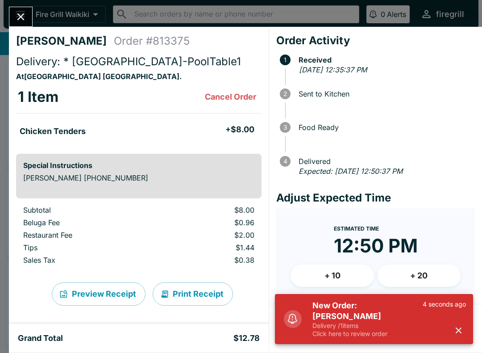  I want to click on time: 12:50 PM, so click(376, 246).